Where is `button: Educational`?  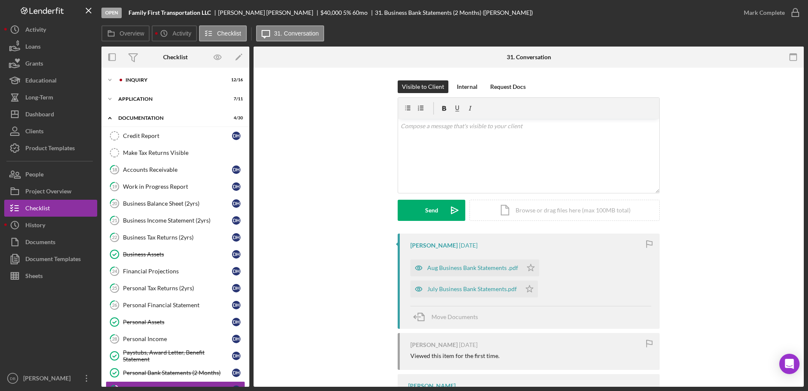
button: Educational is located at coordinates (51, 80).